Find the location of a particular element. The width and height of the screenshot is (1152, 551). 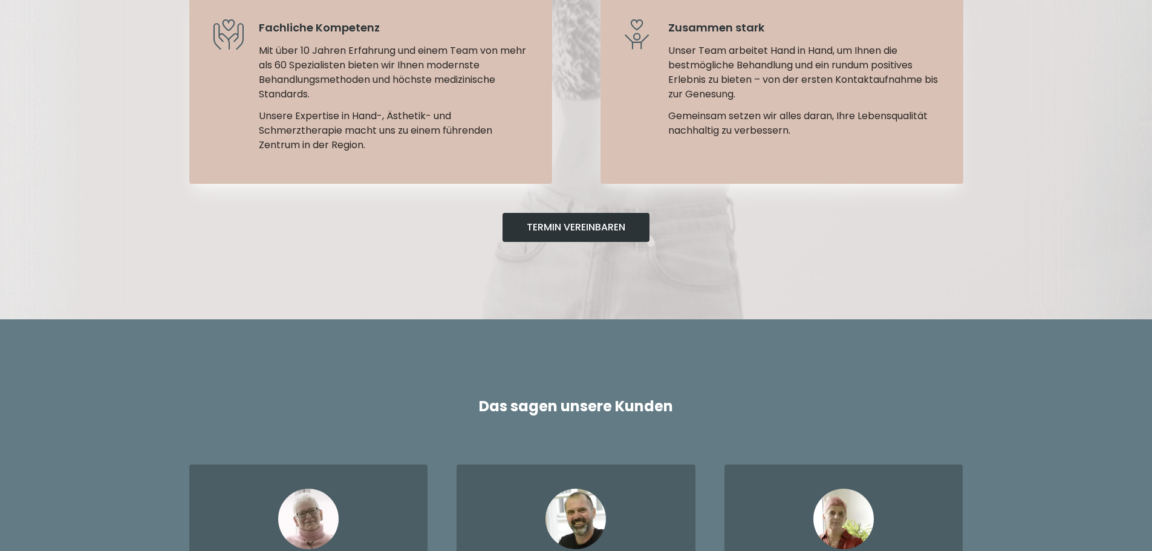

img: Angelika F. - Zufriedene Patientin vom Nikolaizentrum leipzig is located at coordinates (308, 519).